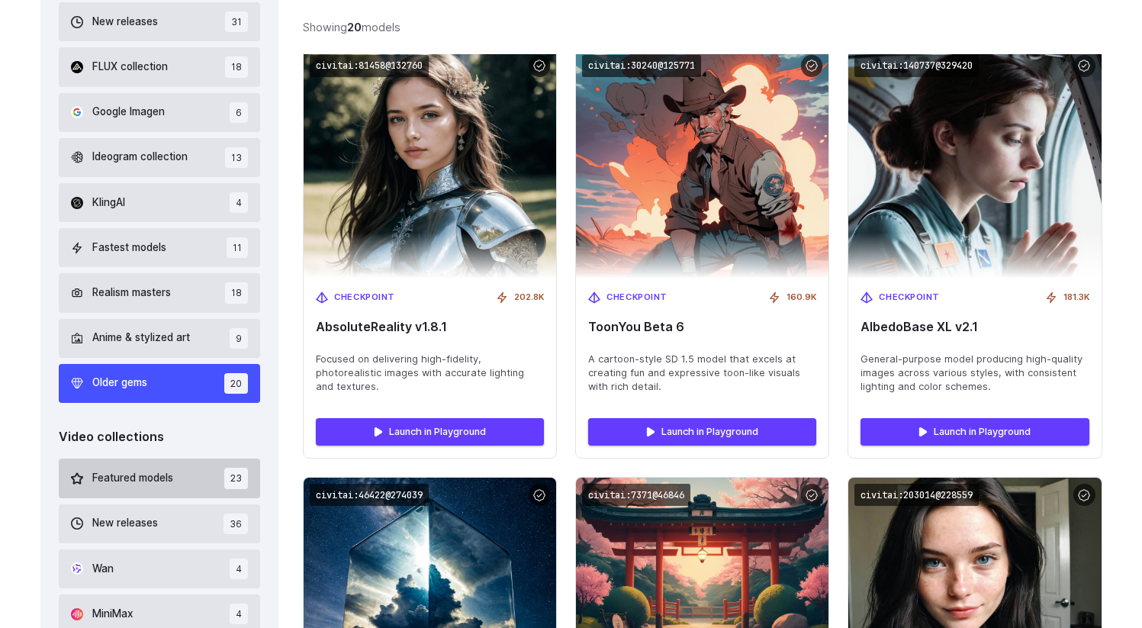 This screenshot has width=1142, height=628. What do you see at coordinates (974, 373) in the screenshot?
I see `span: General-purpose model producing high-quality images across various styles, with consistent lighti...` at bounding box center [974, 373].